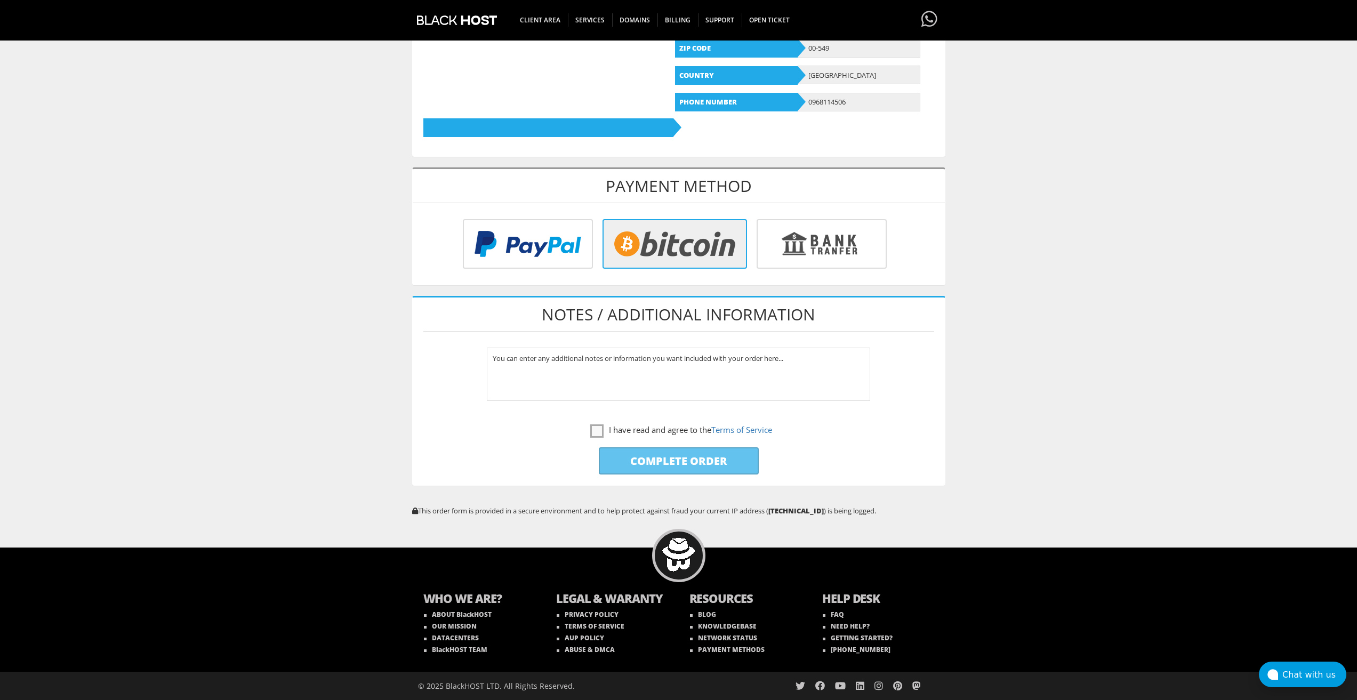 This screenshot has width=1357, height=700. Describe the element at coordinates (679, 186) in the screenshot. I see `h1: Payment Method` at that location.